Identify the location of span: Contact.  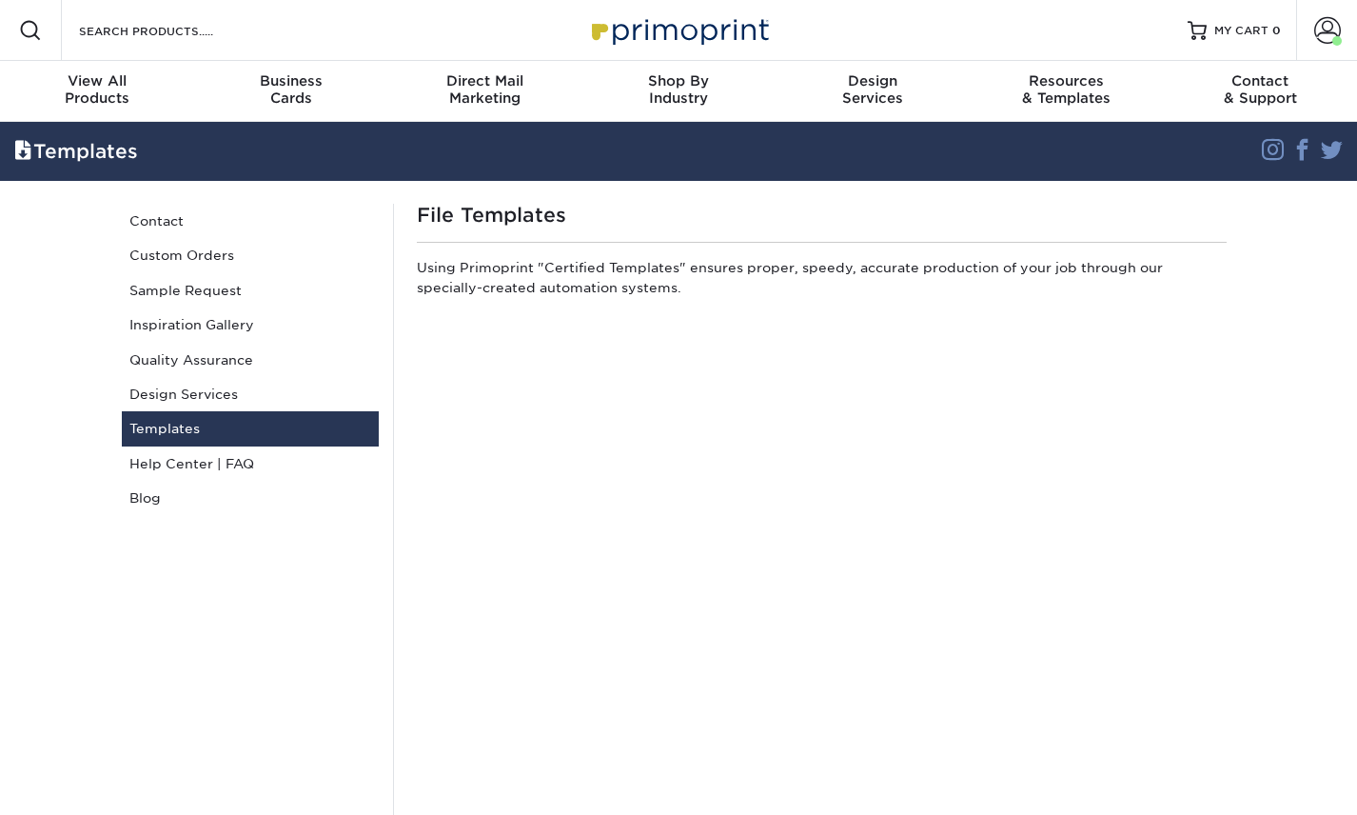
(1260, 81).